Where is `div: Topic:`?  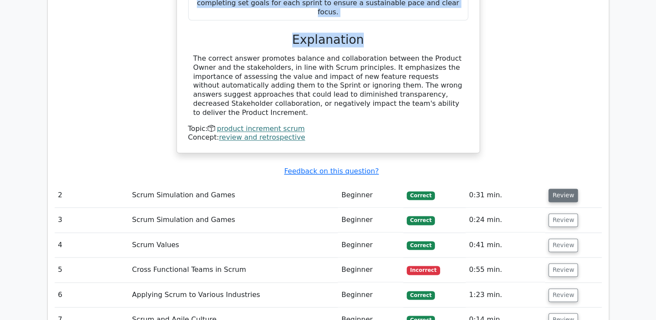 div: Topic: is located at coordinates (328, 129).